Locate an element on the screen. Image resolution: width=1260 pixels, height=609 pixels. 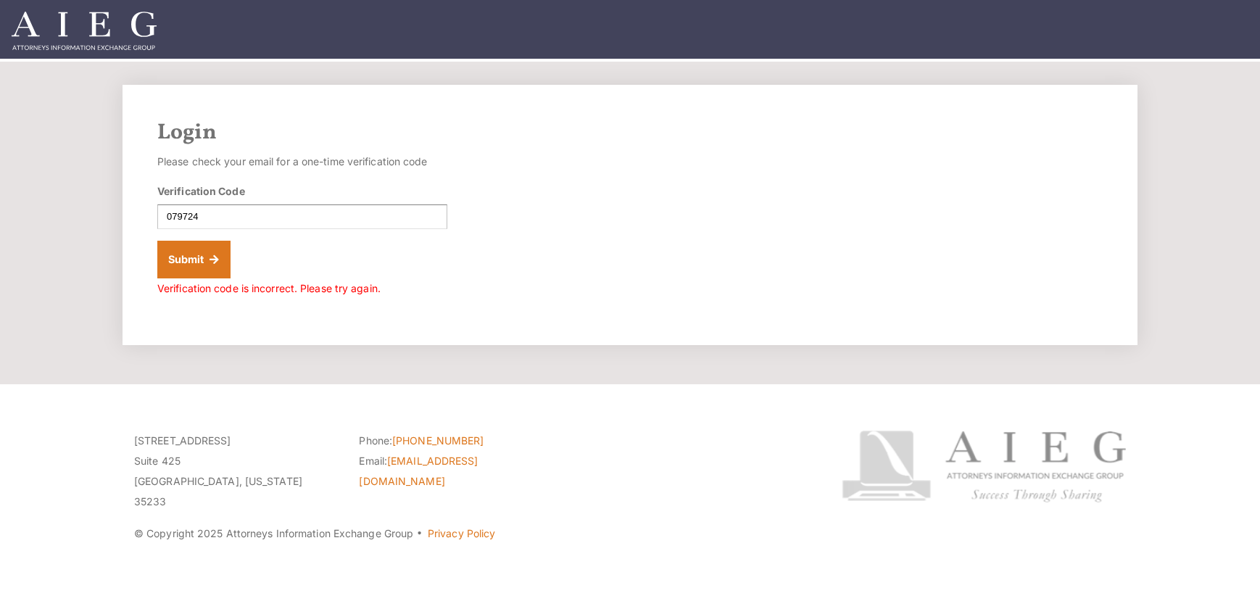
img: Attorneys Information Exchange Group logo is located at coordinates (983, 466).